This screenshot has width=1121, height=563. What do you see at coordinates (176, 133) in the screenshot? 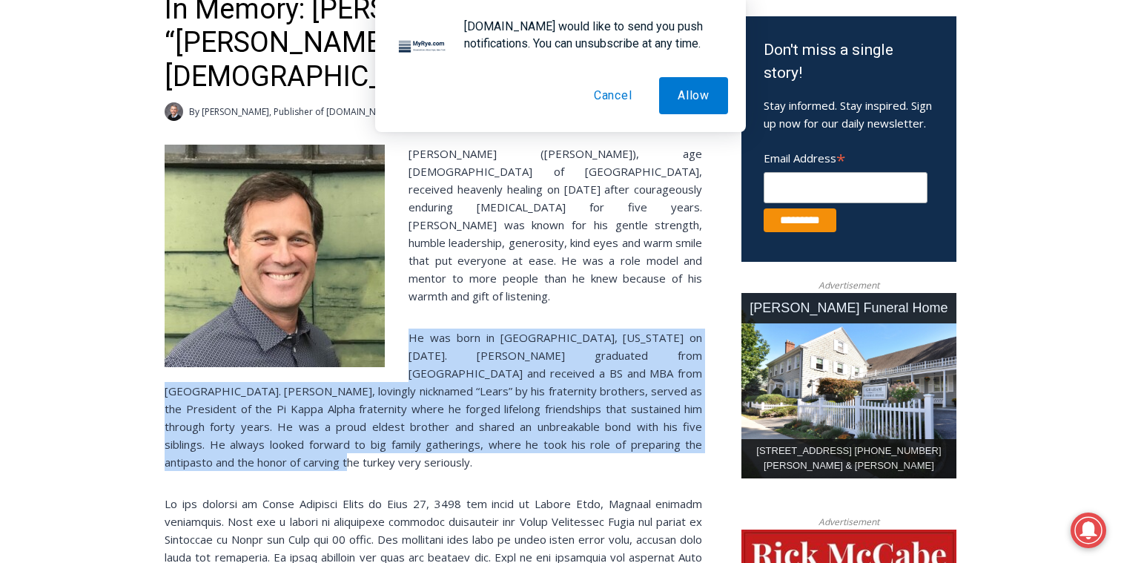
I see `div: 6` at bounding box center [176, 133].